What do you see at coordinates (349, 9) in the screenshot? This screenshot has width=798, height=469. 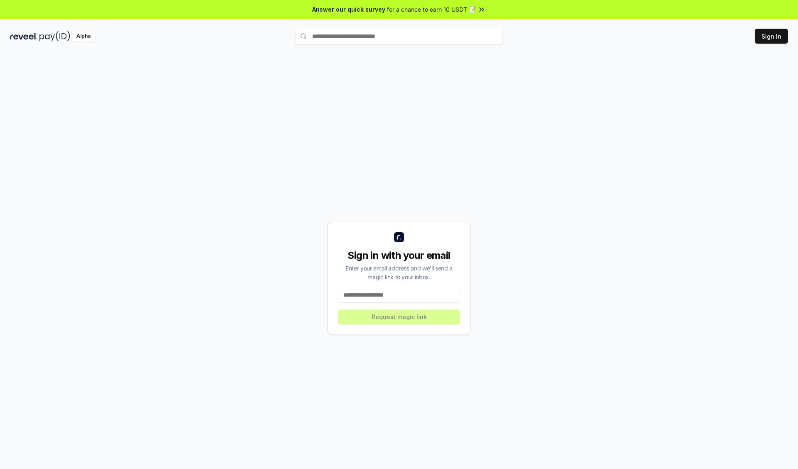 I see `span: Answer our quick survey` at bounding box center [349, 9].